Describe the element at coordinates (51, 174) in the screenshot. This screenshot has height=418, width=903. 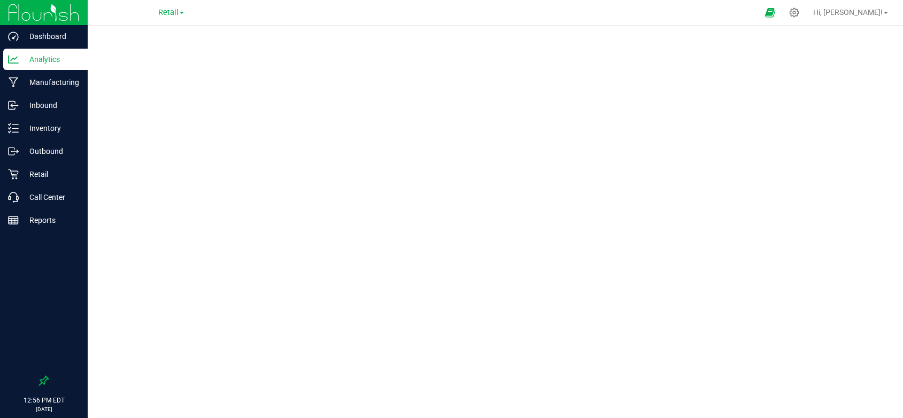
I see `p: Retail` at that location.